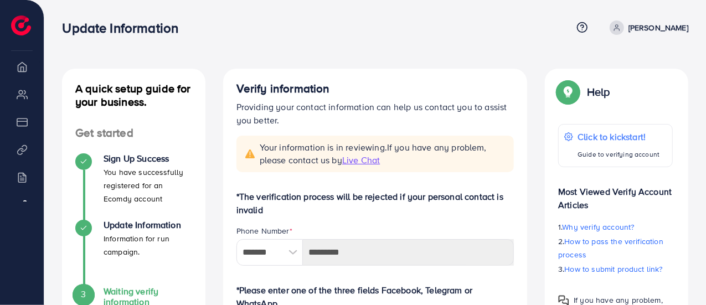  Describe the element at coordinates (375, 114) in the screenshot. I see `p: Providing your contact information can help us contact you to assist you better.` at that location.